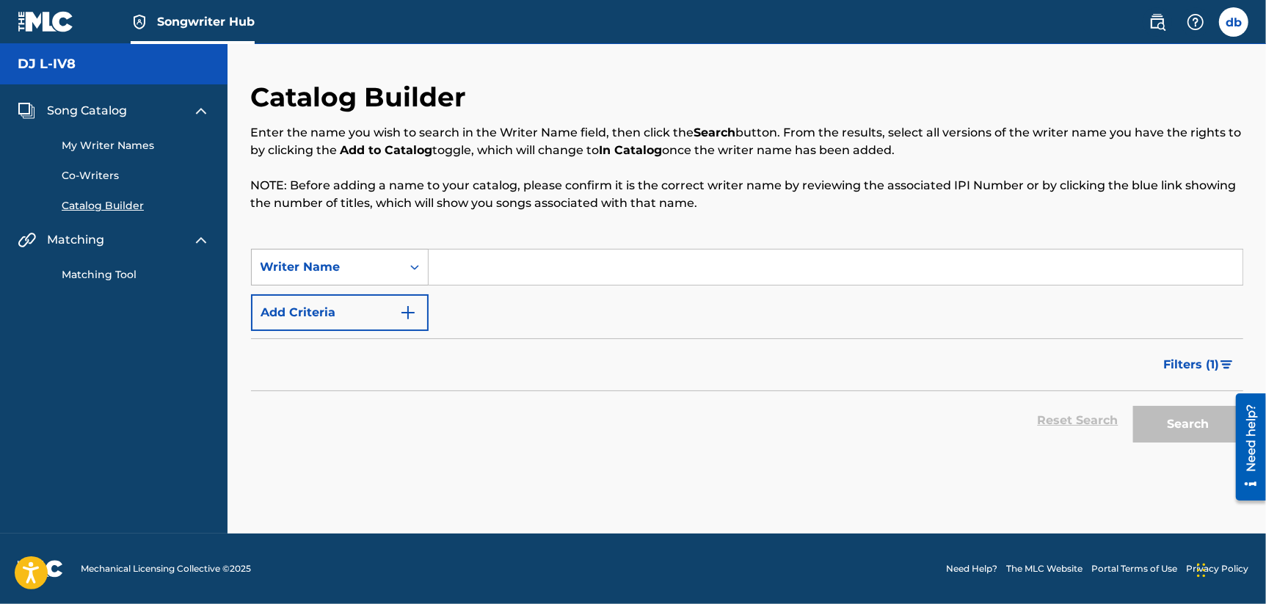 The width and height of the screenshot is (1266, 604). I want to click on a: Song CatalogSong Catalog, so click(72, 111).